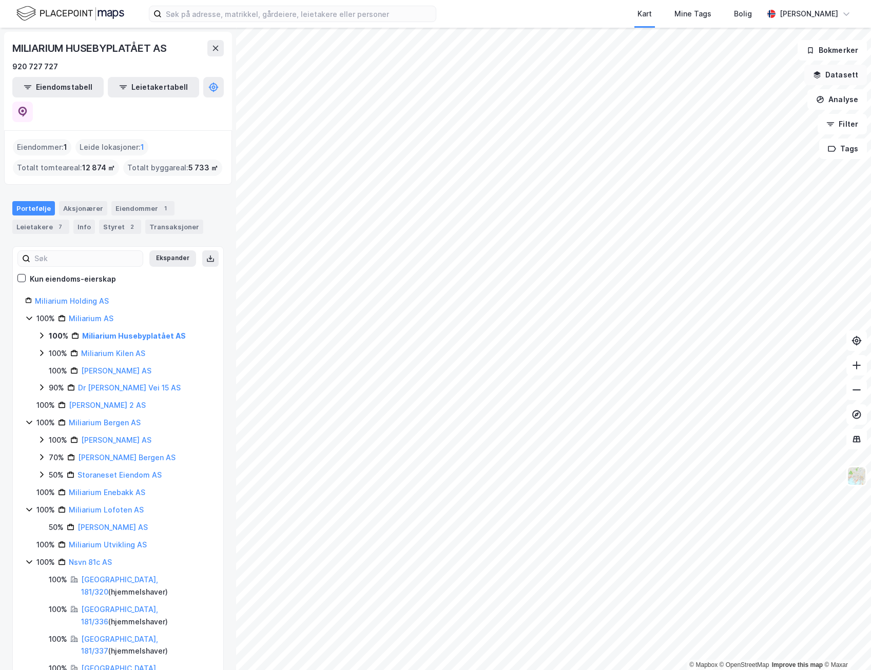 This screenshot has width=871, height=670. I want to click on button: Ekspander, so click(172, 259).